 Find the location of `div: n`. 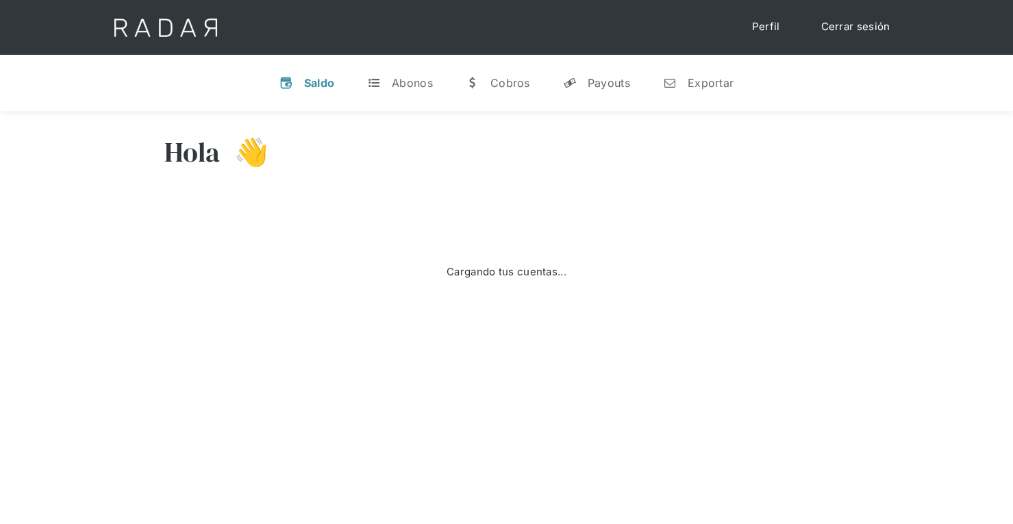

div: n is located at coordinates (670, 83).